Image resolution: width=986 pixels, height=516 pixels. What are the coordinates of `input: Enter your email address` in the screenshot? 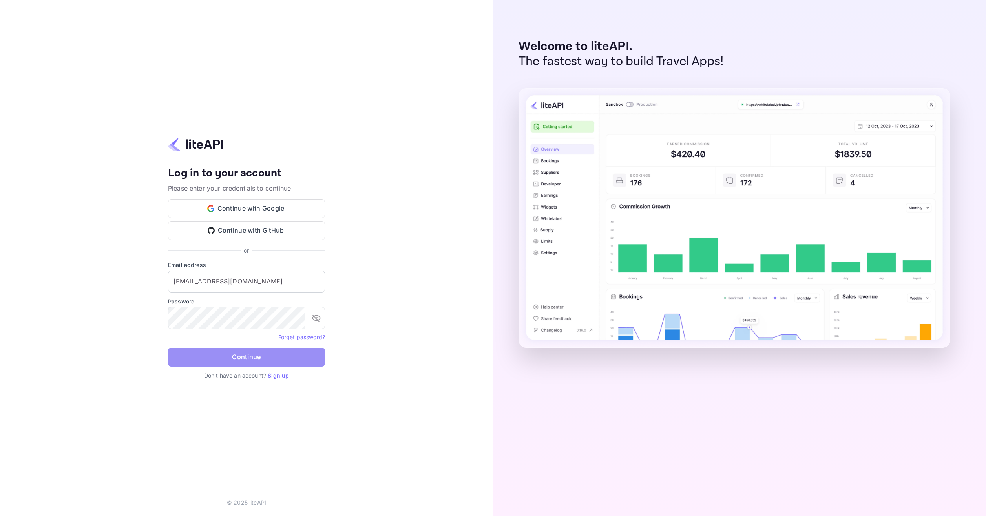 It's located at (246, 282).